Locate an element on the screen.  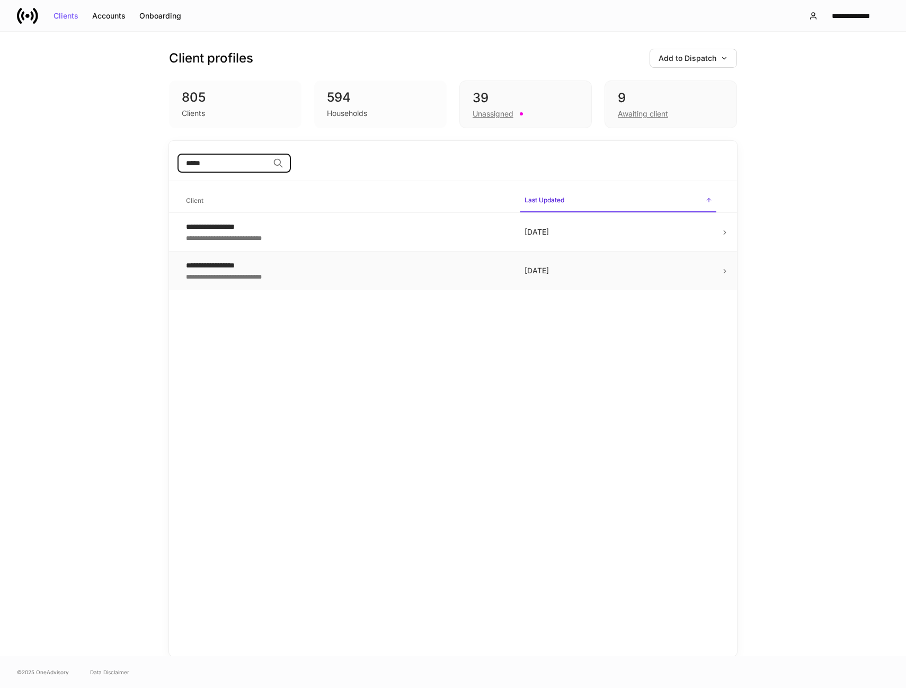
h3: Client profiles is located at coordinates (211, 58).